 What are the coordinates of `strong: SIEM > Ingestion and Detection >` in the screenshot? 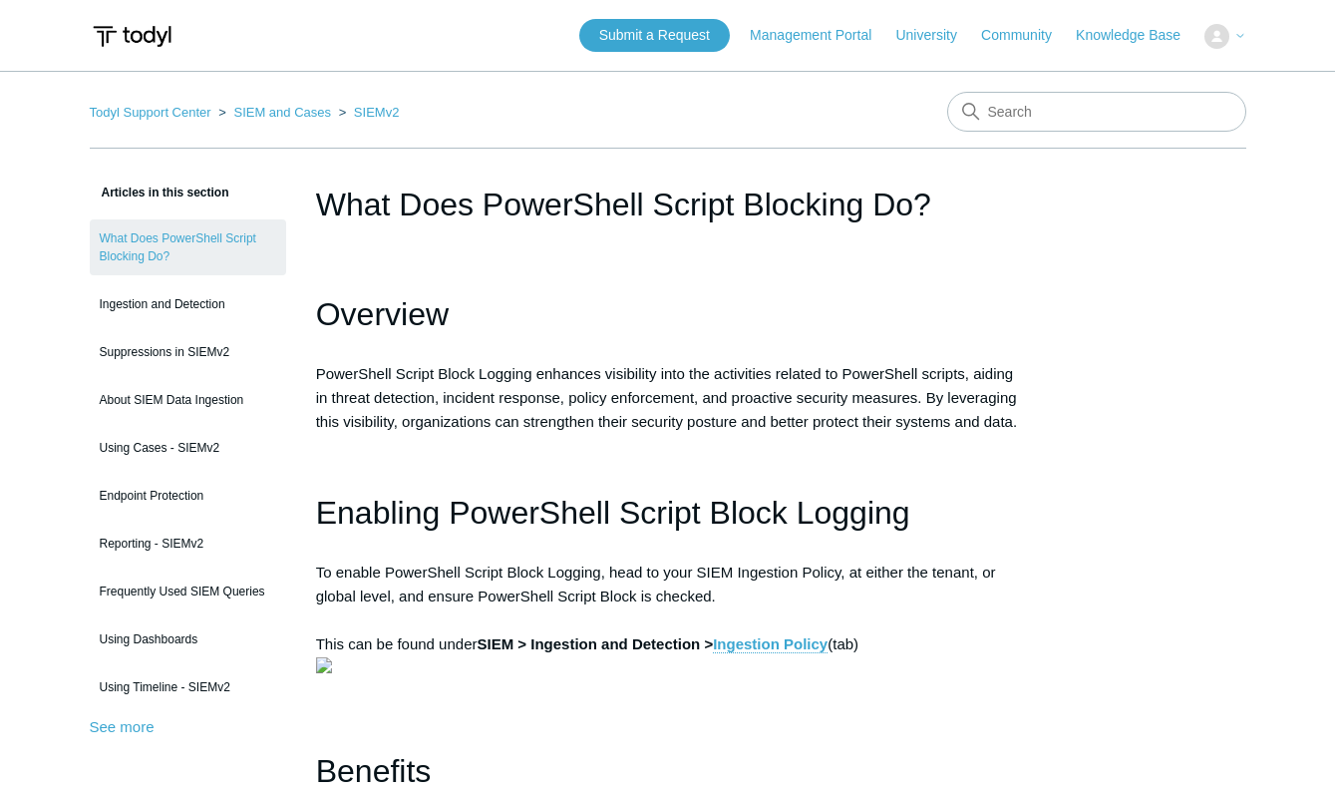 It's located at (652, 644).